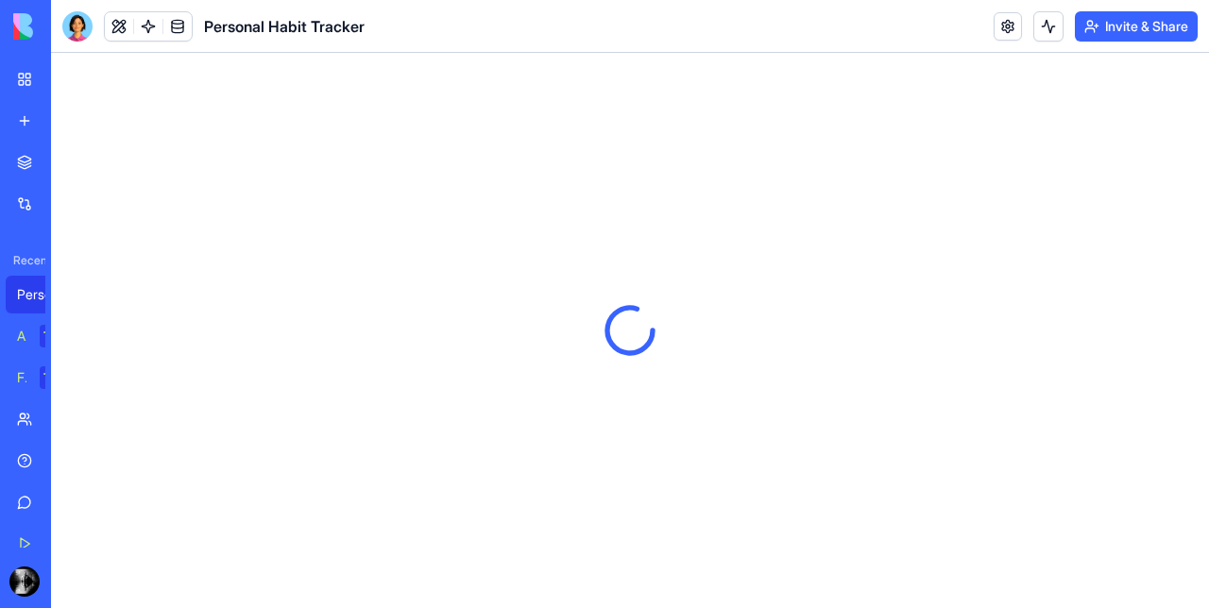 The image size is (1209, 608). I want to click on button: Invite & Share, so click(1136, 26).